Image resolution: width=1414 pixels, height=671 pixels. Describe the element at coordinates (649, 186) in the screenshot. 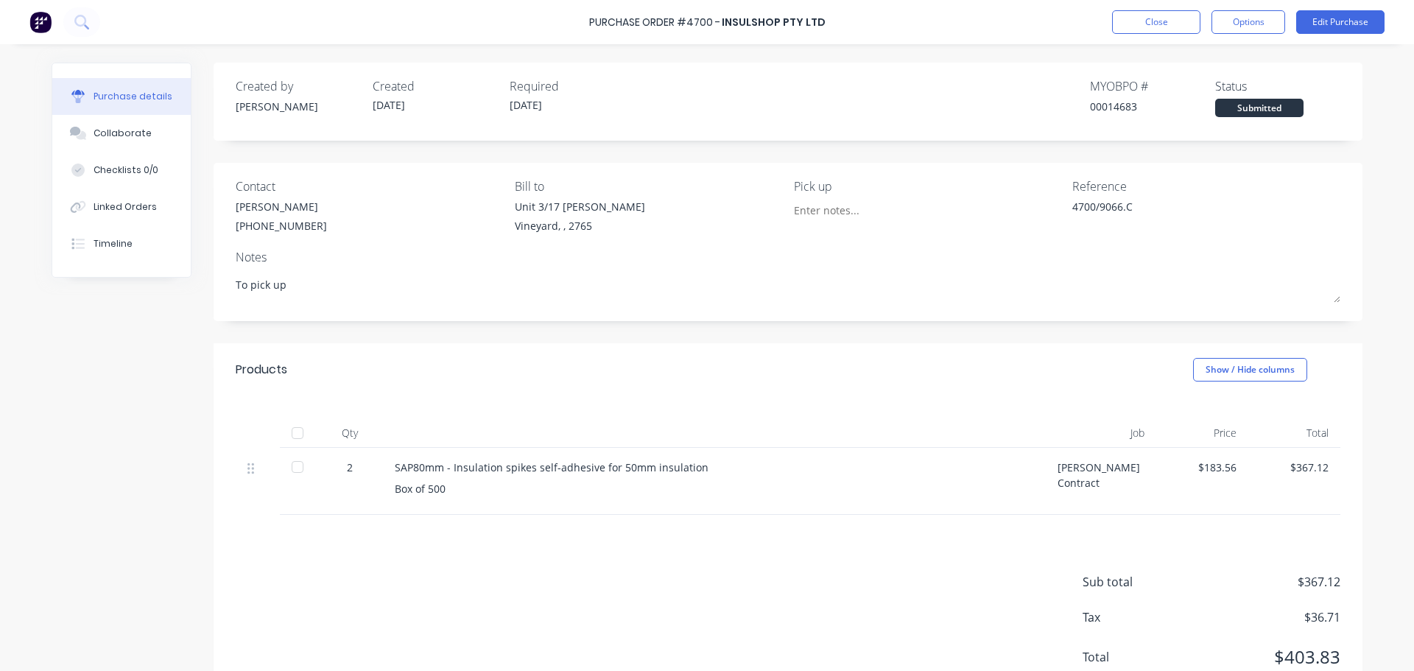

I see `div: Bill to` at that location.